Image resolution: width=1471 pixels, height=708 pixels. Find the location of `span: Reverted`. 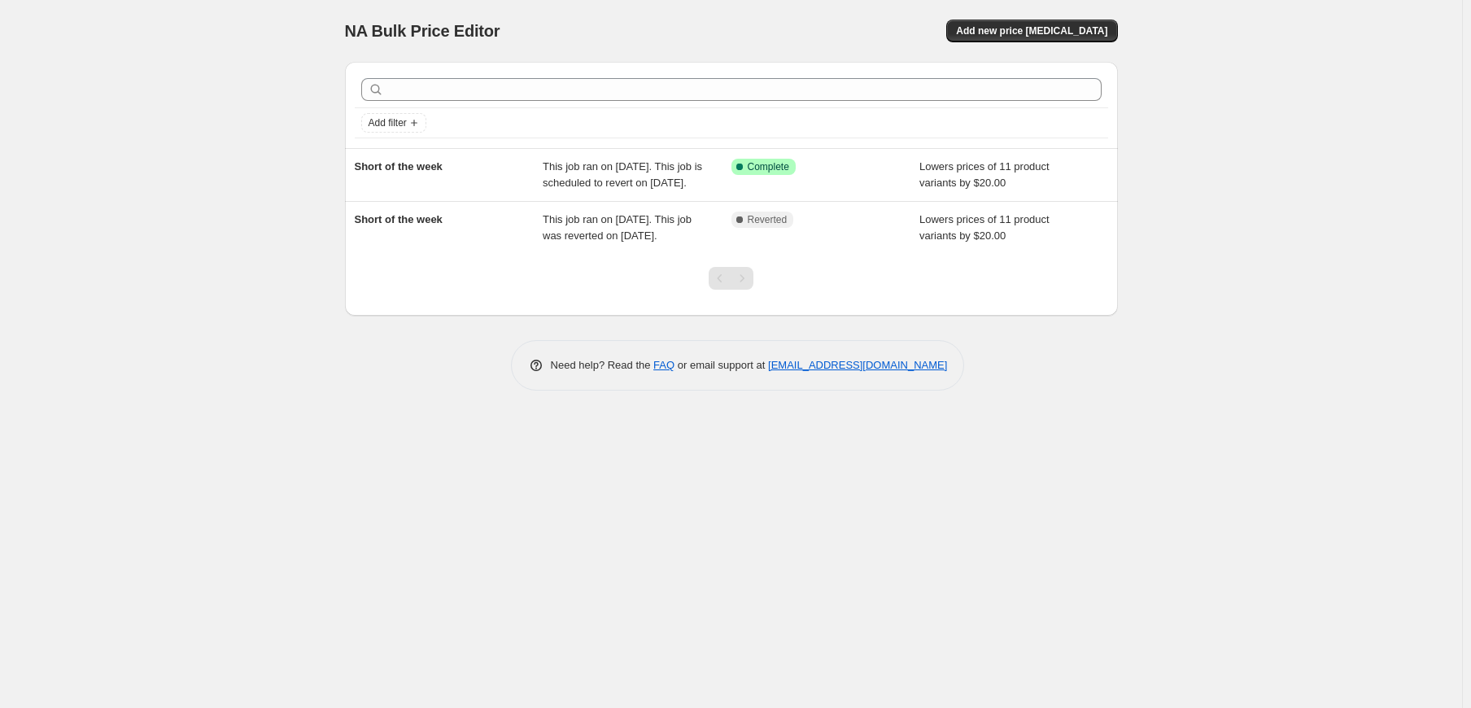

span: Reverted is located at coordinates (767, 220).